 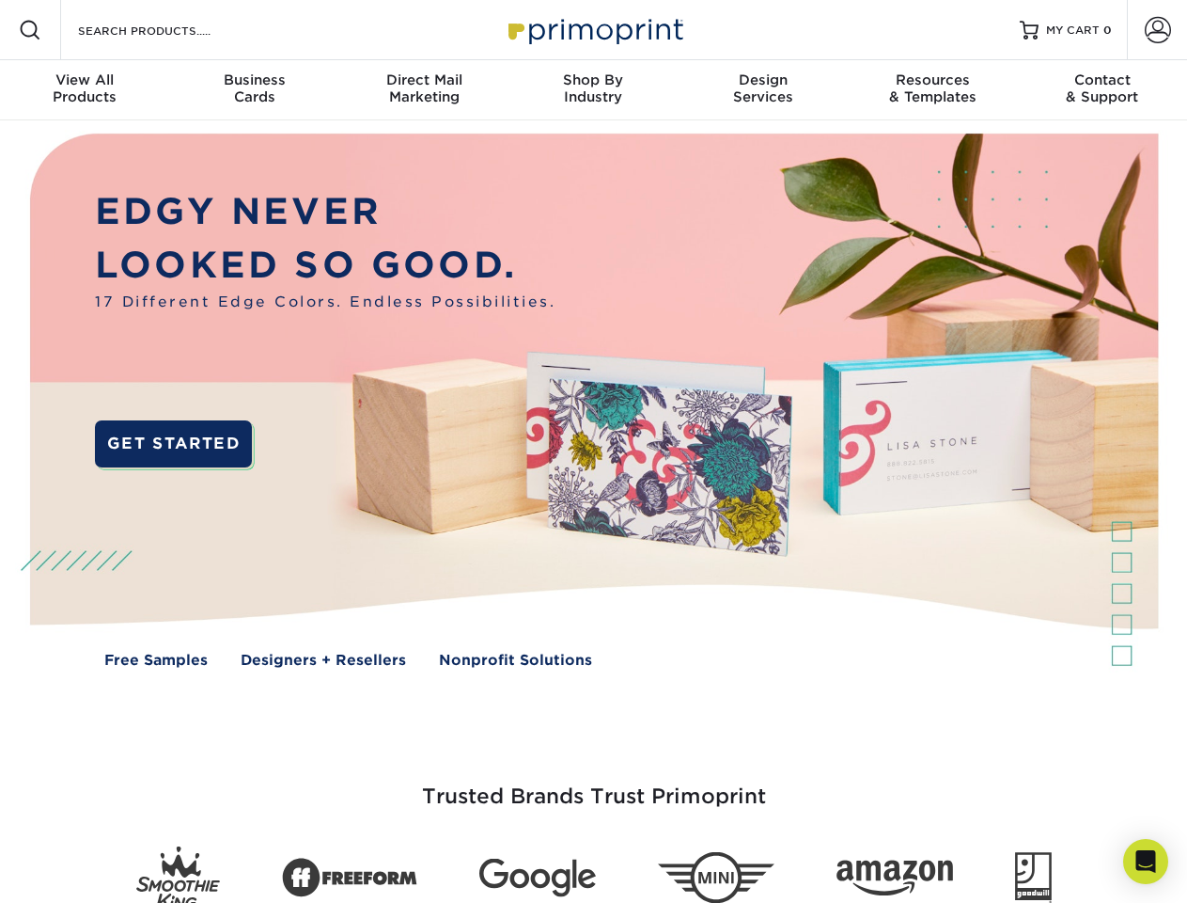 I want to click on a: BusinessCards, so click(x=254, y=90).